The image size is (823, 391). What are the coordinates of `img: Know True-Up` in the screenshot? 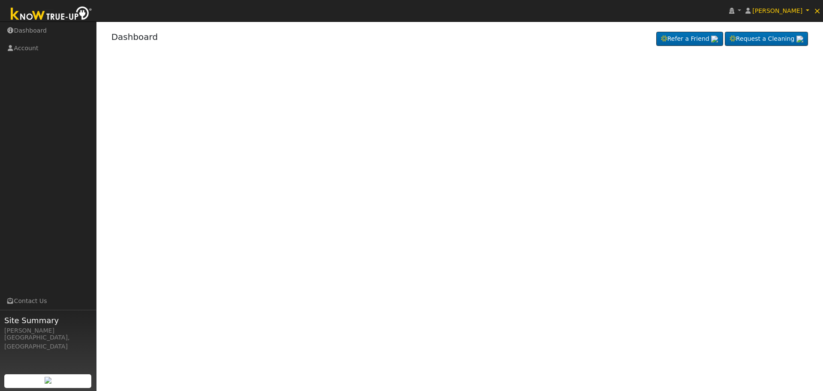 It's located at (51, 14).